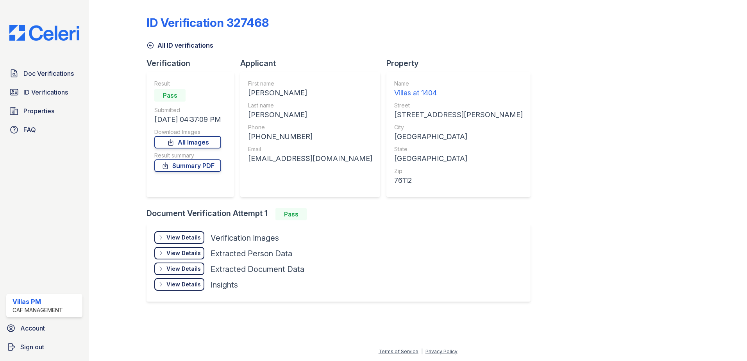 Image resolution: width=747 pixels, height=361 pixels. I want to click on span: Sign out, so click(32, 347).